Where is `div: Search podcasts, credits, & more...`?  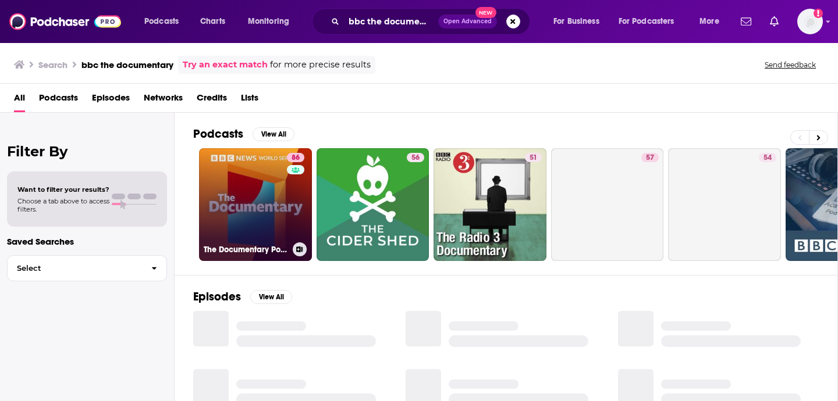
div: Search podcasts, credits, & more... is located at coordinates (432, 22).